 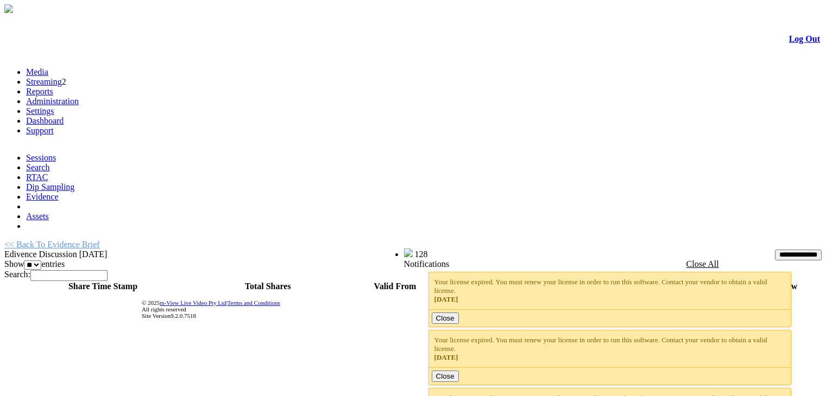 What do you see at coordinates (408, 253) in the screenshot?
I see `img: bell25.png` at bounding box center [408, 253].